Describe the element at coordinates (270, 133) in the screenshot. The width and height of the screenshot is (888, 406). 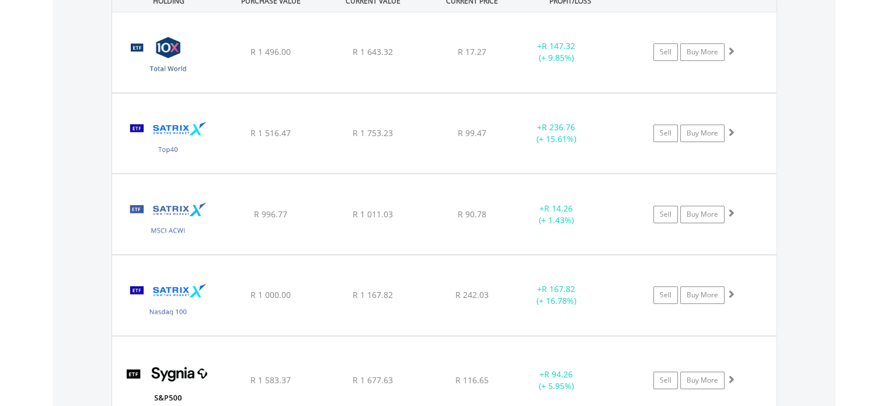
I see `span: R 1 516.47` at that location.